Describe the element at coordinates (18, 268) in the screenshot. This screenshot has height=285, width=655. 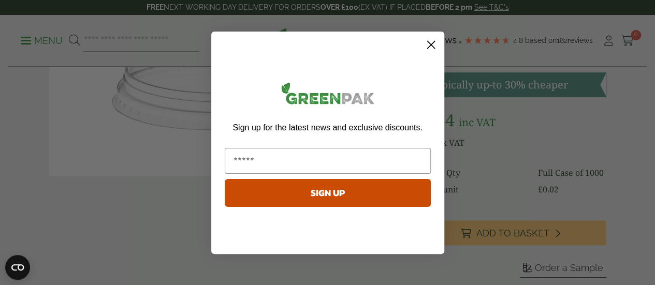
I see `button: Open CMP widget` at that location.